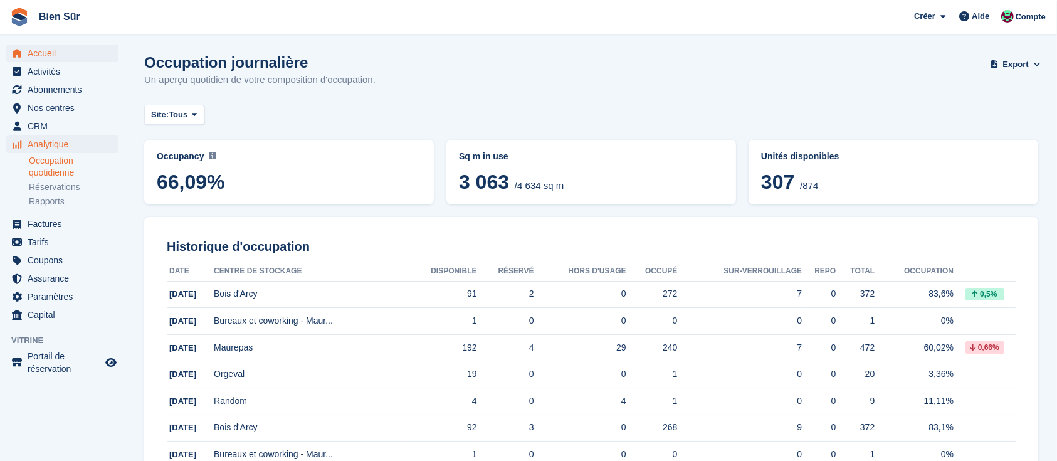 The height and width of the screenshot is (461, 1057). What do you see at coordinates (1031, 17) in the screenshot?
I see `span: Compte` at bounding box center [1031, 17].